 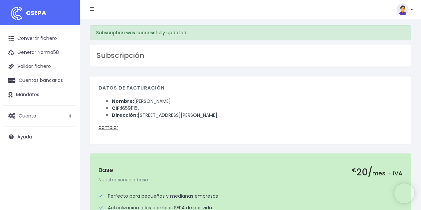 I want to click on a: cambiar, so click(x=108, y=127).